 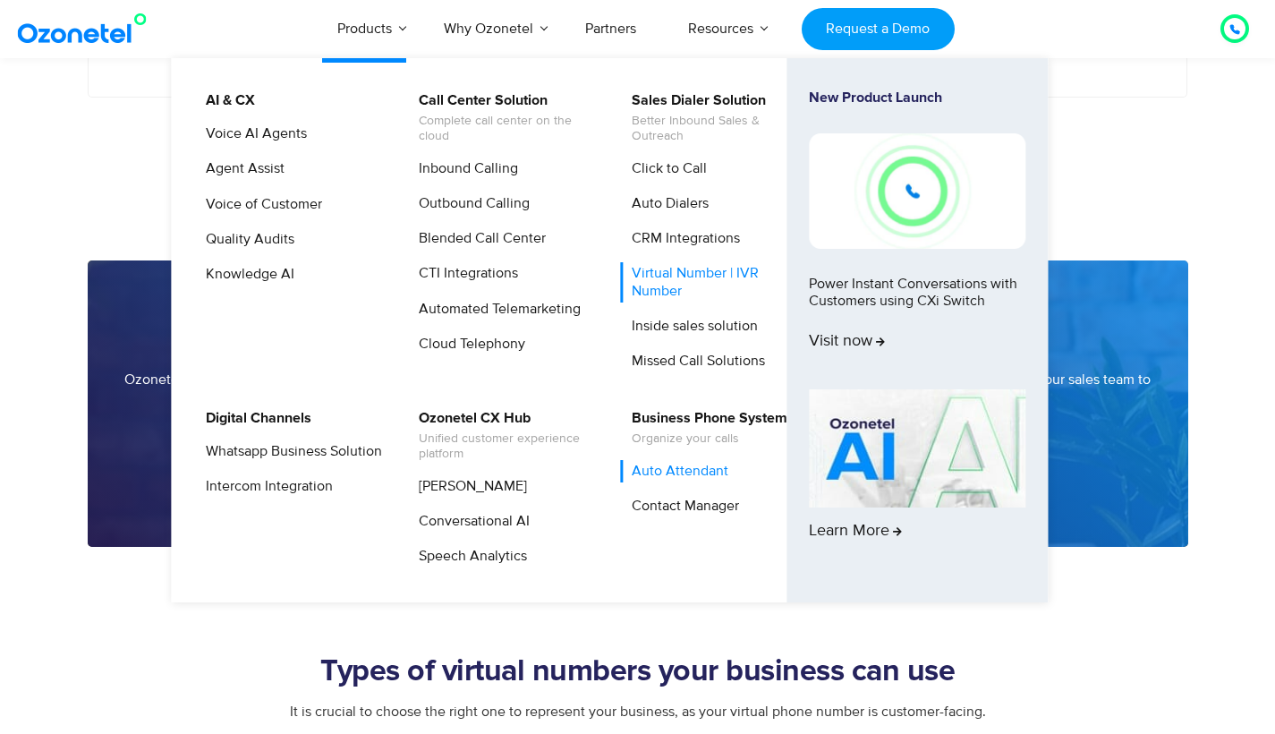 I want to click on span: Complete call center on the cloud, so click(x=506, y=129).